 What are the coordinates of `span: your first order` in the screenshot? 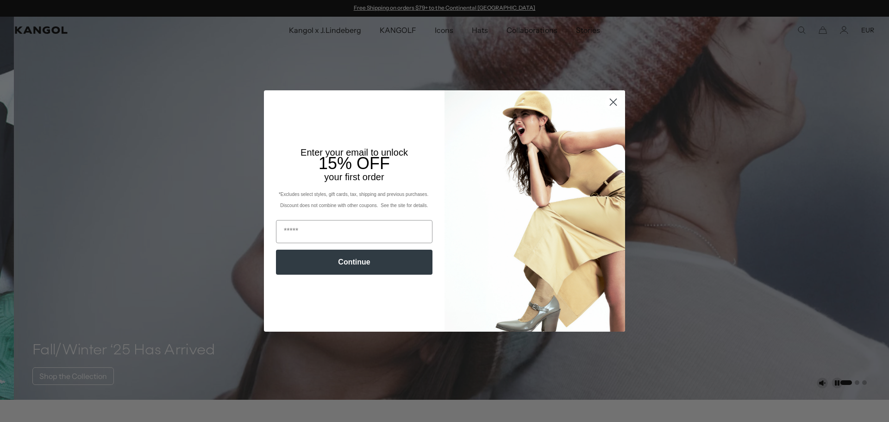 It's located at (354, 177).